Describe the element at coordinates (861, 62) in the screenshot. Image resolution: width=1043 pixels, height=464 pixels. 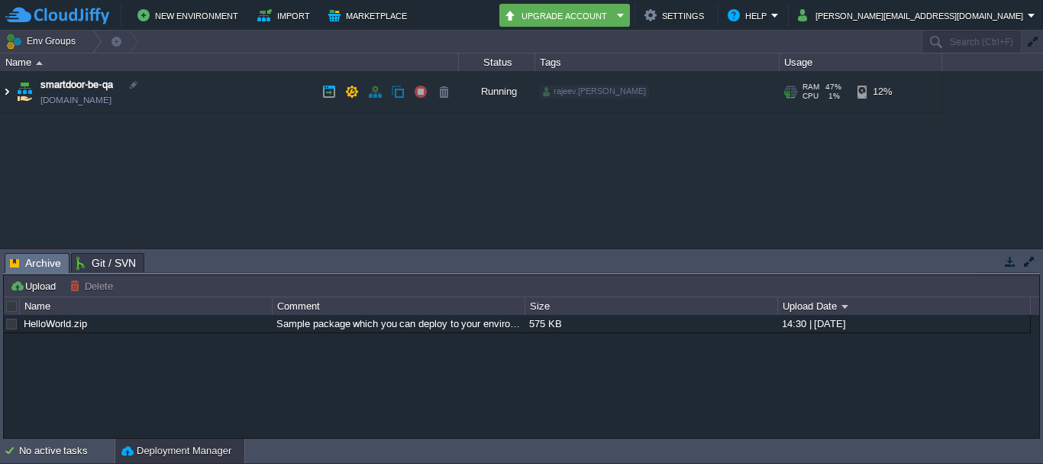
I see `div: Usage` at that location.